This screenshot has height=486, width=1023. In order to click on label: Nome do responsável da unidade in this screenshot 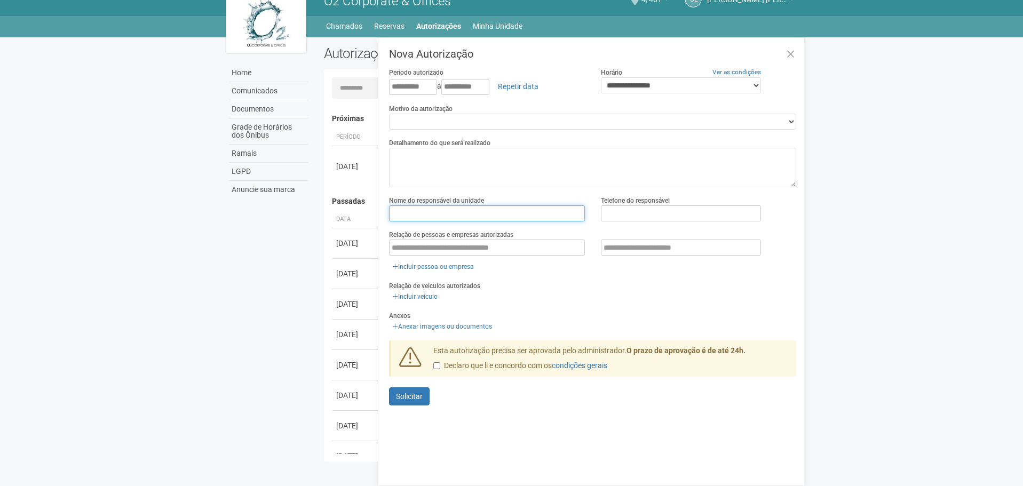, I will do `click(437, 201)`.